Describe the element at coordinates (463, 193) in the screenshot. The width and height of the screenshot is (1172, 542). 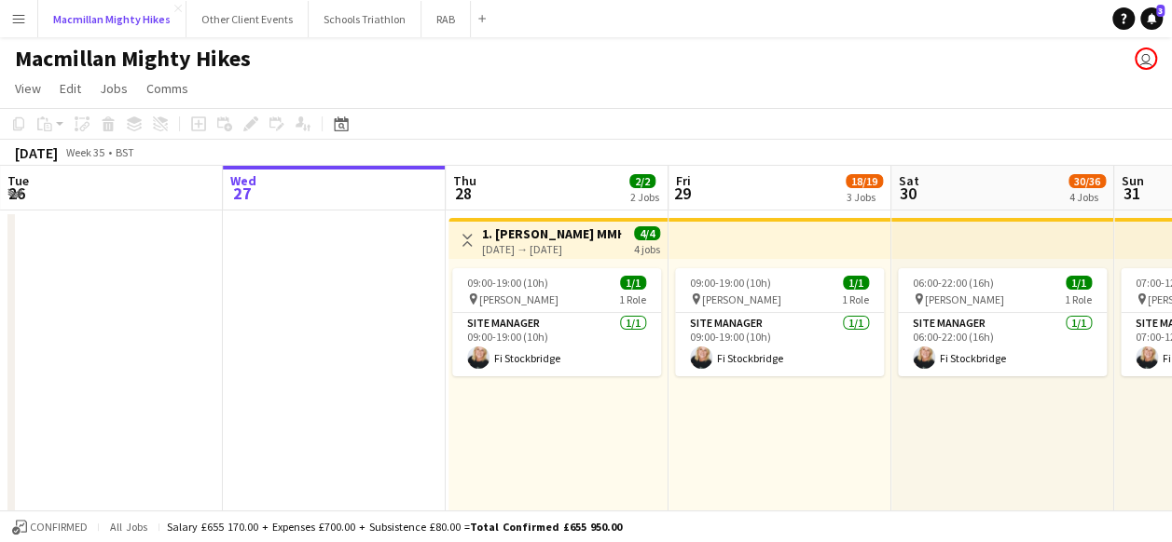
I see `span: 28` at that location.